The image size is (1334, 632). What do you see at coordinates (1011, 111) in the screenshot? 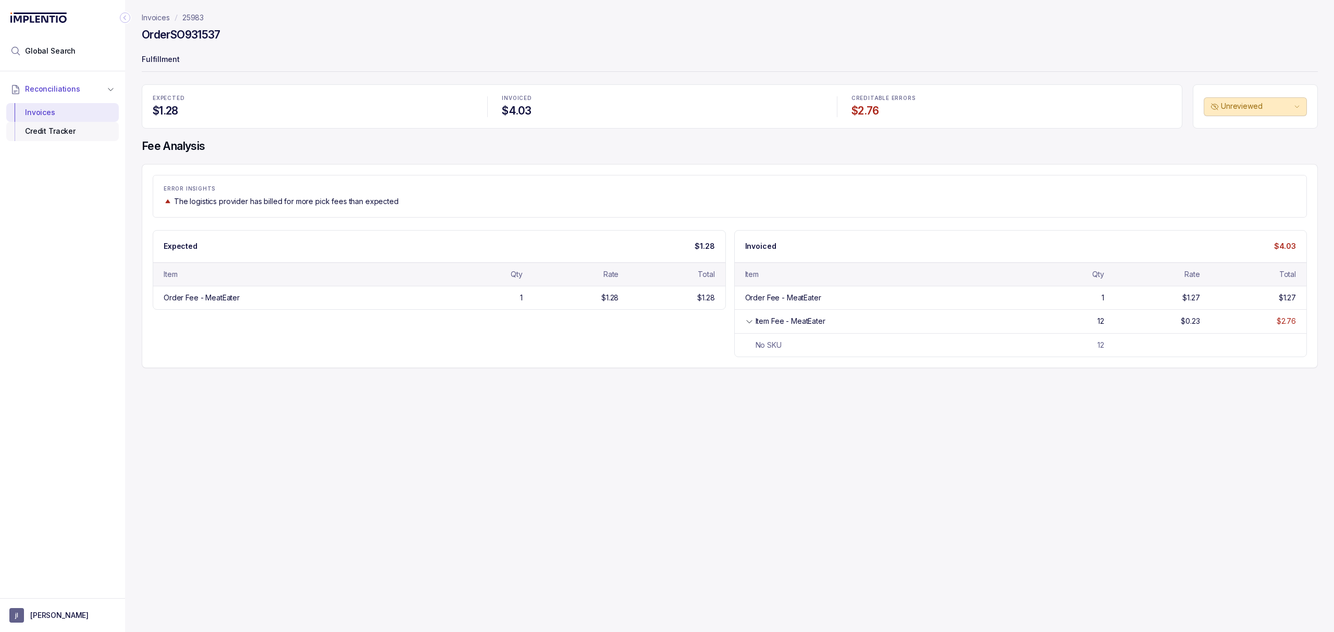
I see `h4: $2.76` at bounding box center [1011, 111].